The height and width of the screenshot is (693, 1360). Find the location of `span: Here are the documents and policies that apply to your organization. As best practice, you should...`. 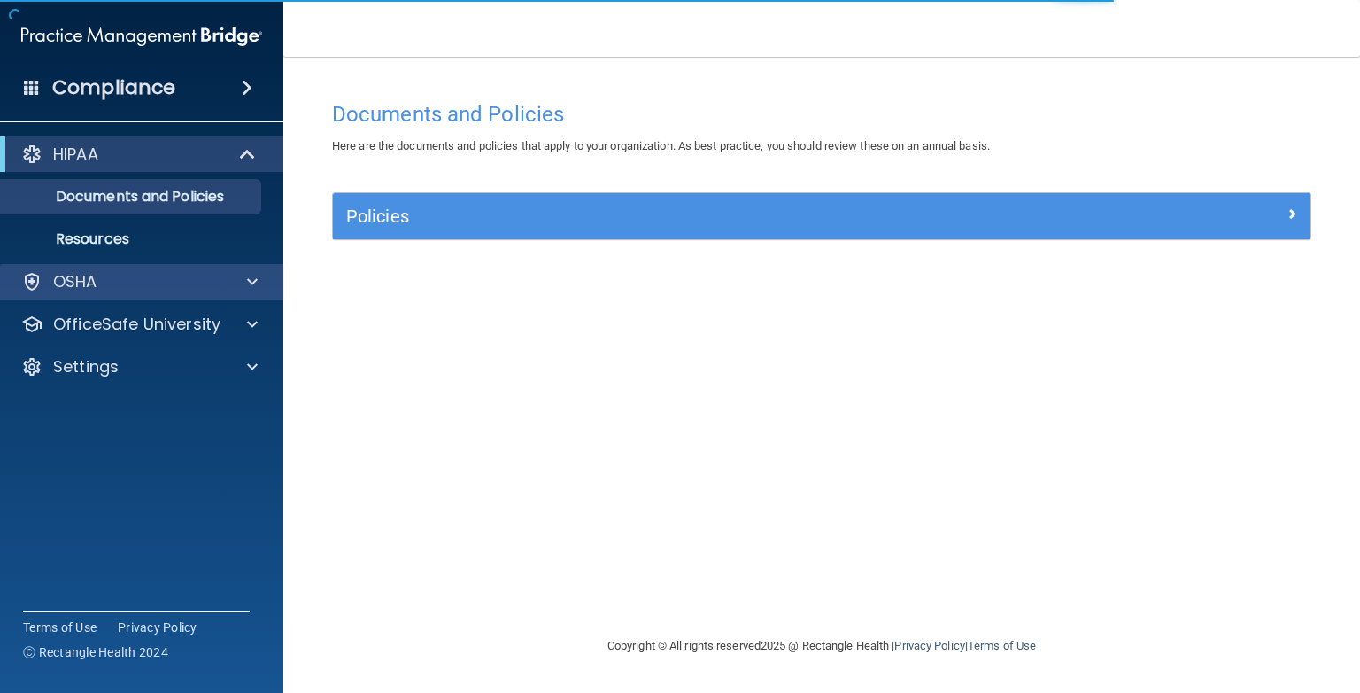

span: Here are the documents and policies that apply to your organization. As best practice, you should... is located at coordinates (661, 145).